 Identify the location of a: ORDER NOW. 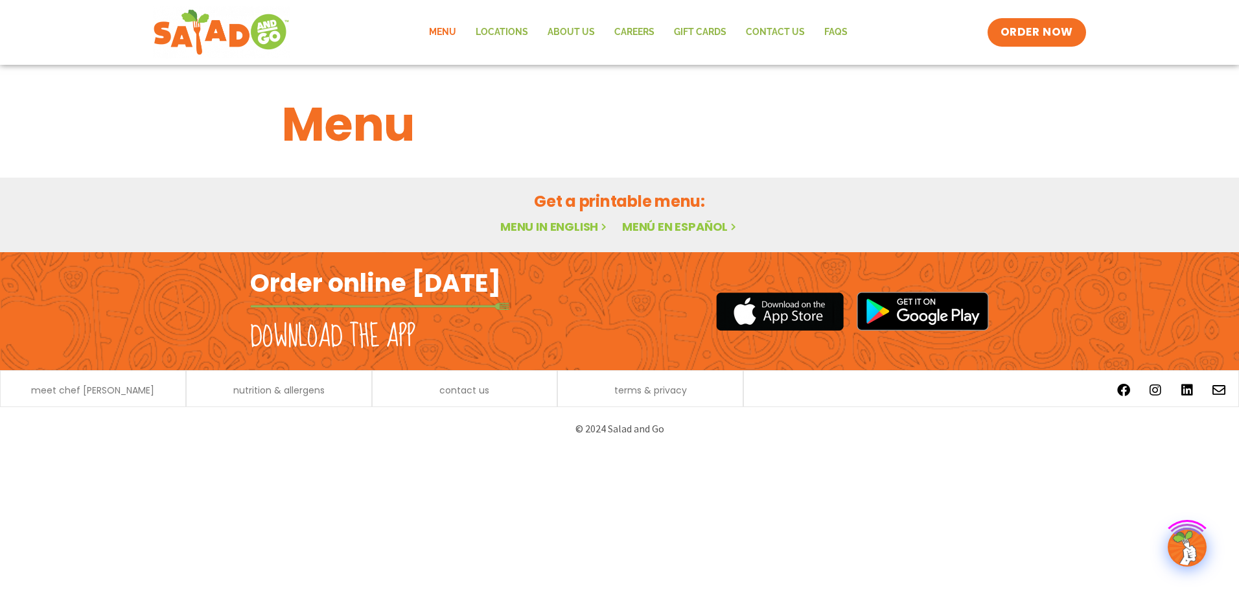
(1037, 32).